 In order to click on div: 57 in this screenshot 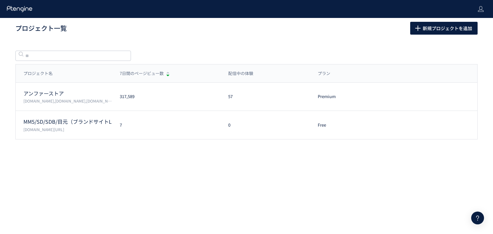, I will do `click(265, 97)`.